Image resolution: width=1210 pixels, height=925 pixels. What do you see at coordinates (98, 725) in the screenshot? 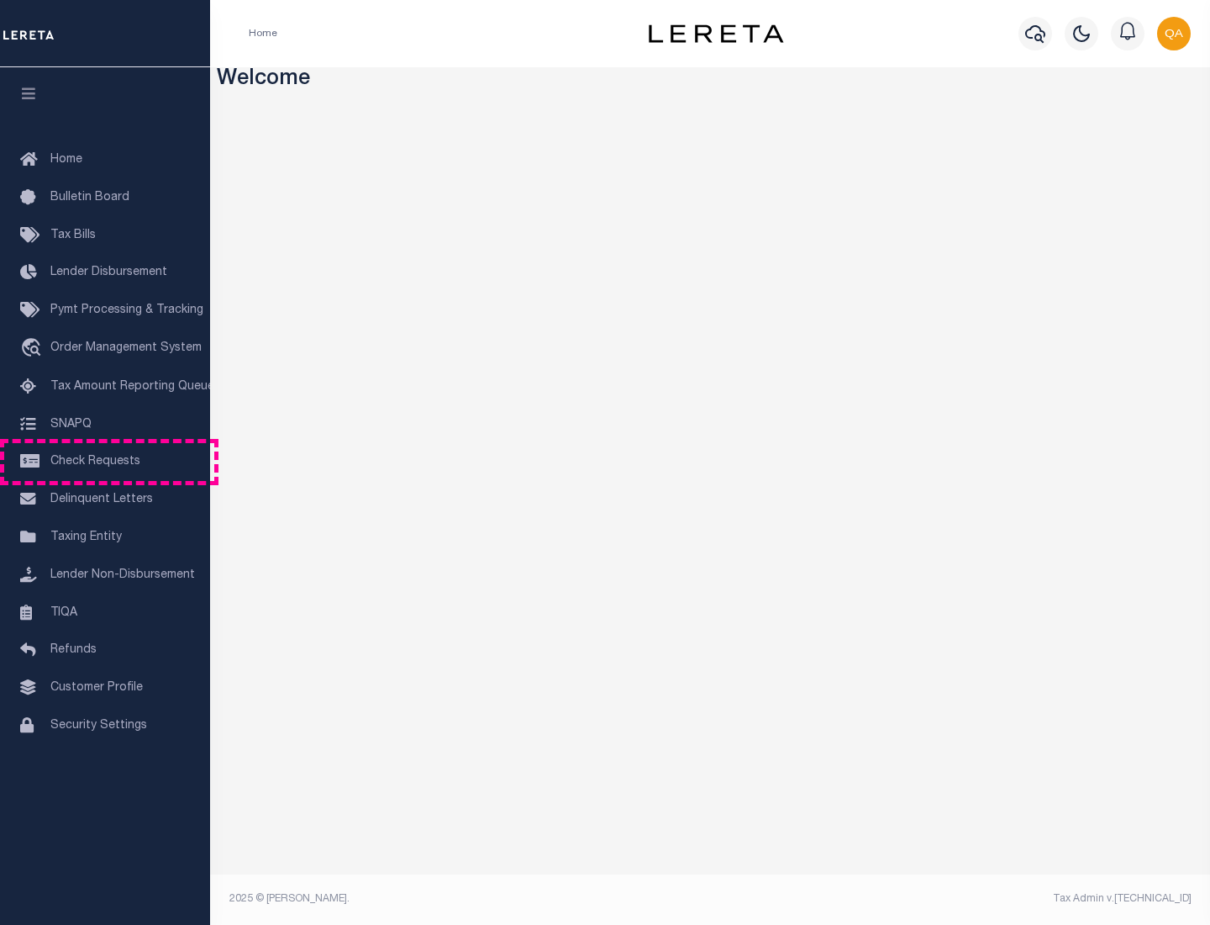
I see `span: Security Settings` at bounding box center [98, 725].